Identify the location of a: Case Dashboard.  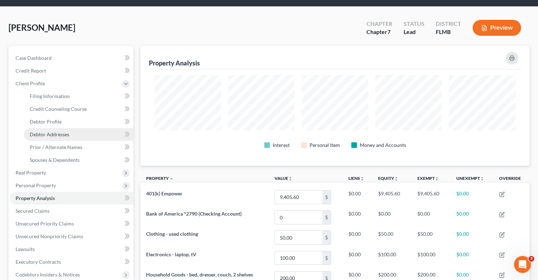
(71, 58).